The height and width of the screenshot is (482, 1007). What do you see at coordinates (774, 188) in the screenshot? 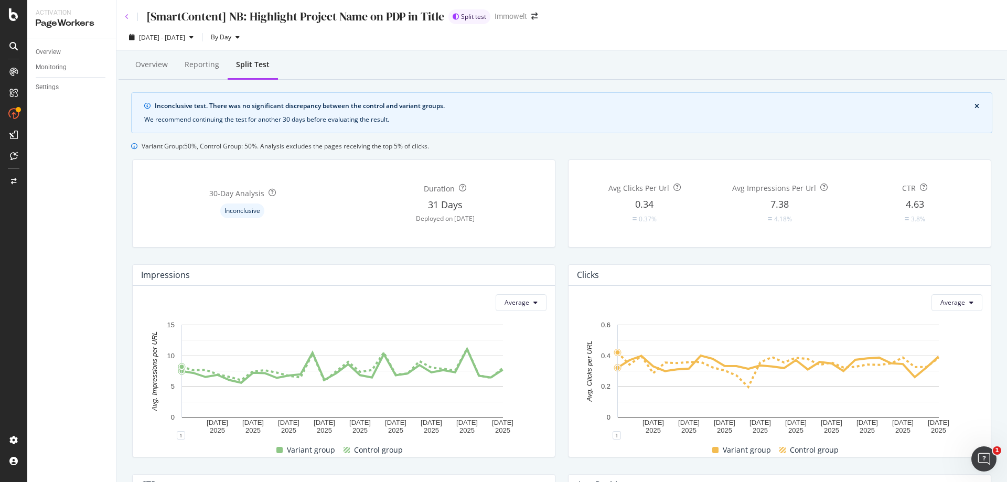
I see `div: Avg Impressions Per Url` at bounding box center [774, 188].